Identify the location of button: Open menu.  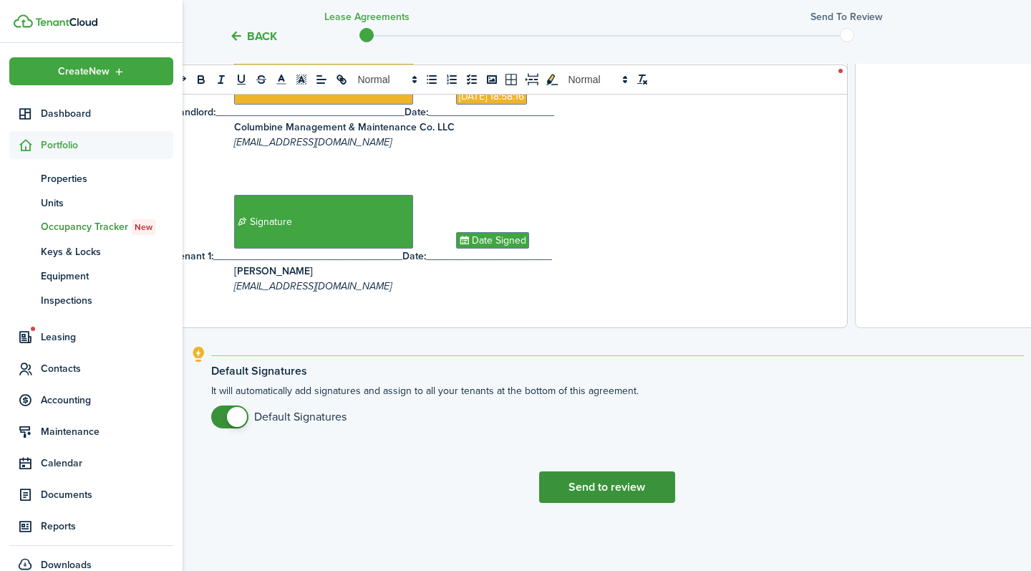
(91, 71).